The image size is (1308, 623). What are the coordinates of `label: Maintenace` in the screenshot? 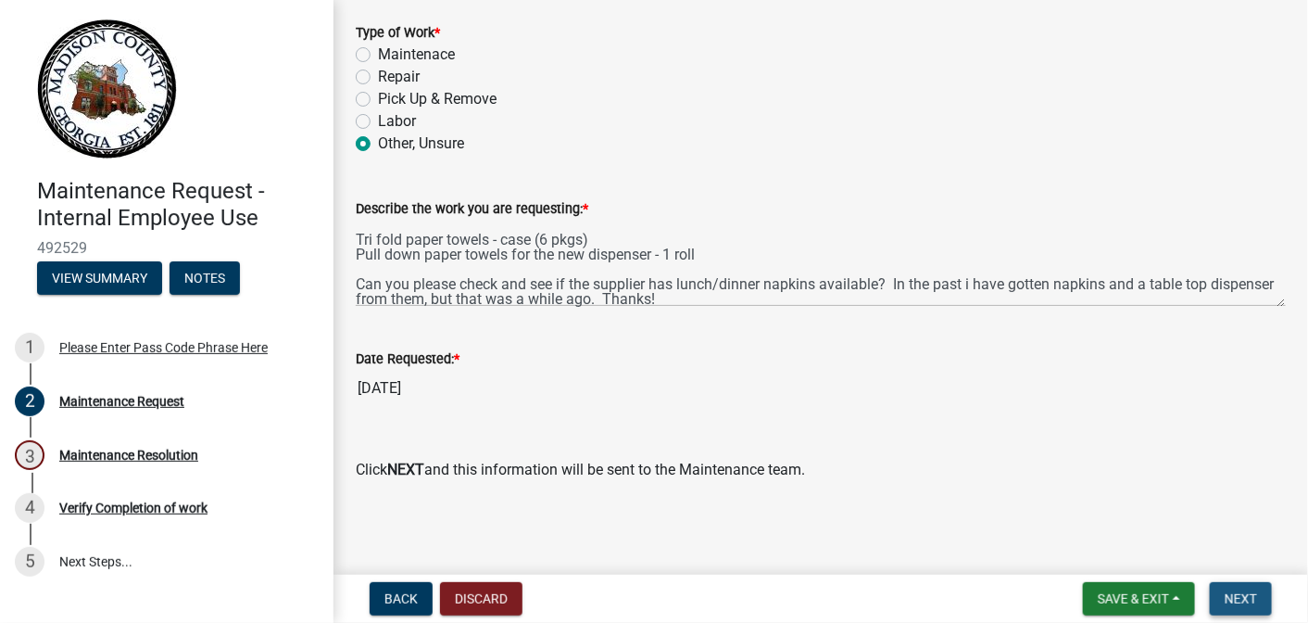 It's located at (416, 55).